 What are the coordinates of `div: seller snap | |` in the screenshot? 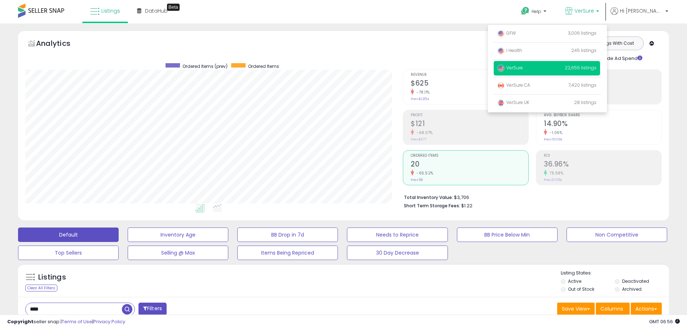 It's located at (66, 321).